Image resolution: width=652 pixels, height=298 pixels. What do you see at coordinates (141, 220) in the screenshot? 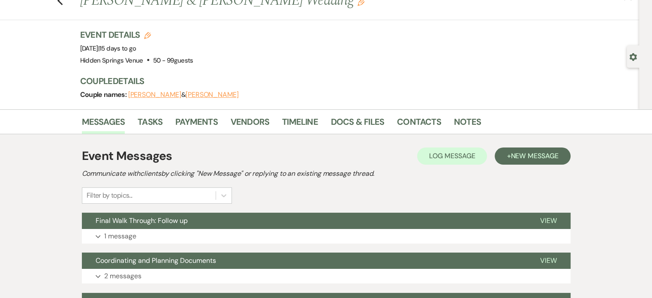
I see `span: Final Walk Through: Follow up` at bounding box center [141, 220].